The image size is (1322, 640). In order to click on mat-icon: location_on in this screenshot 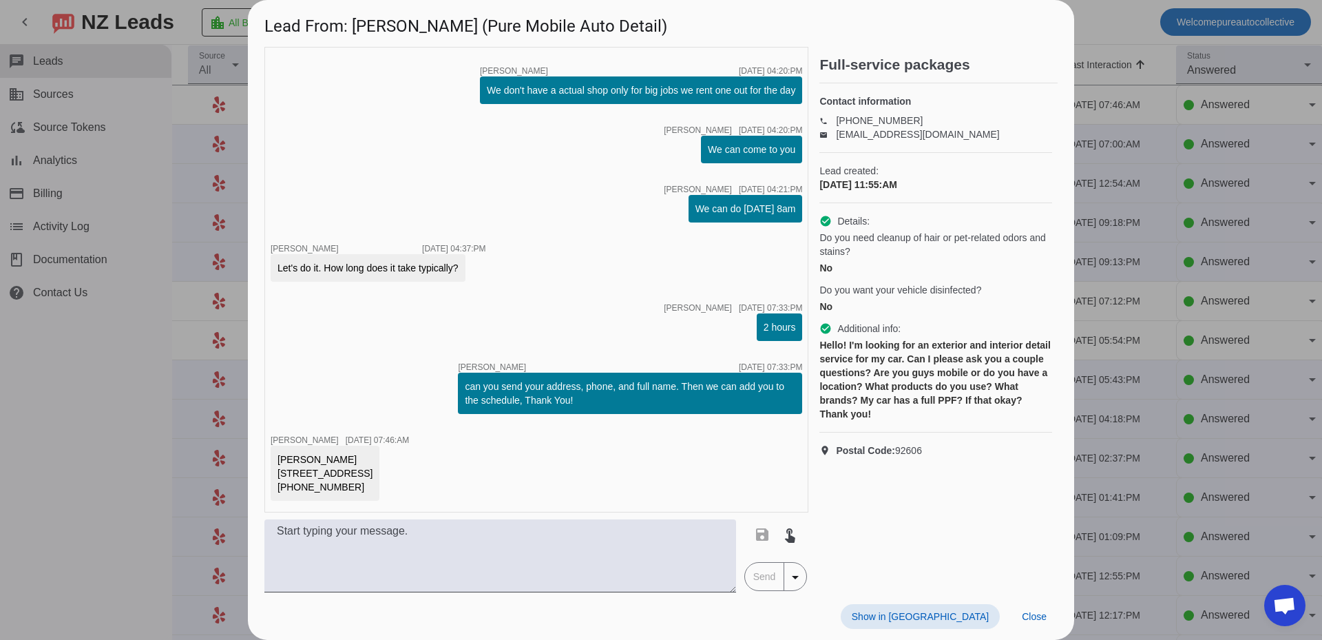, I will do `click(828, 450)`.